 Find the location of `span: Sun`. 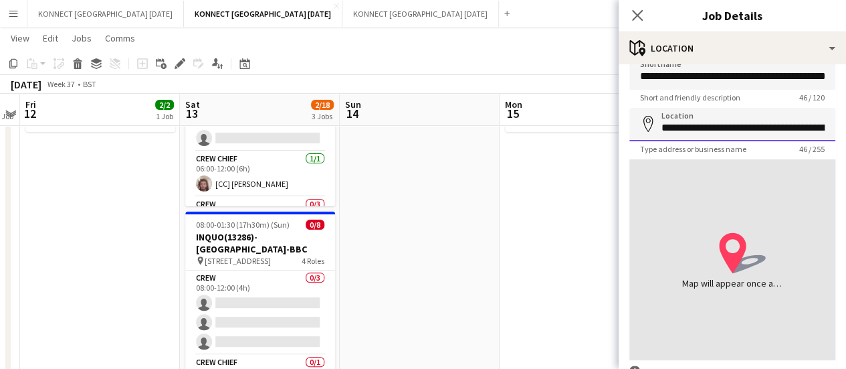

span: Sun is located at coordinates (353, 104).